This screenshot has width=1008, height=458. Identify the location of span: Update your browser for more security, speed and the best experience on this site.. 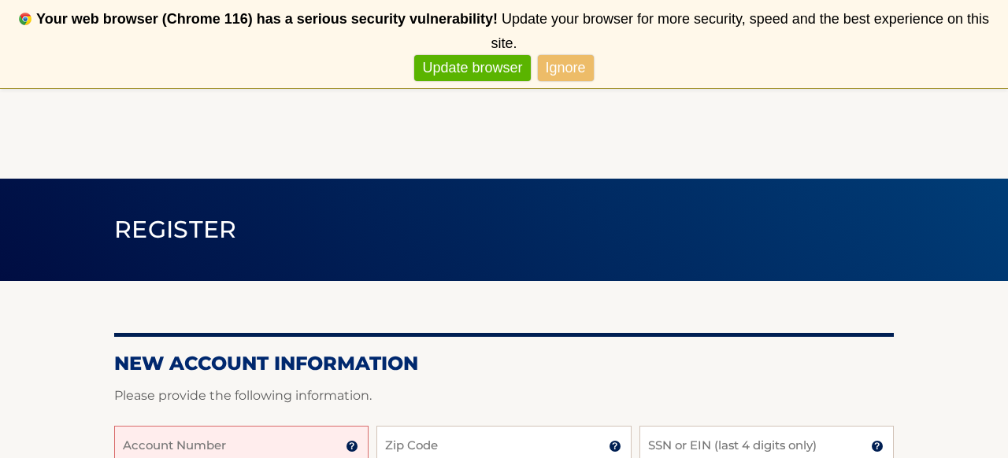
(739, 31).